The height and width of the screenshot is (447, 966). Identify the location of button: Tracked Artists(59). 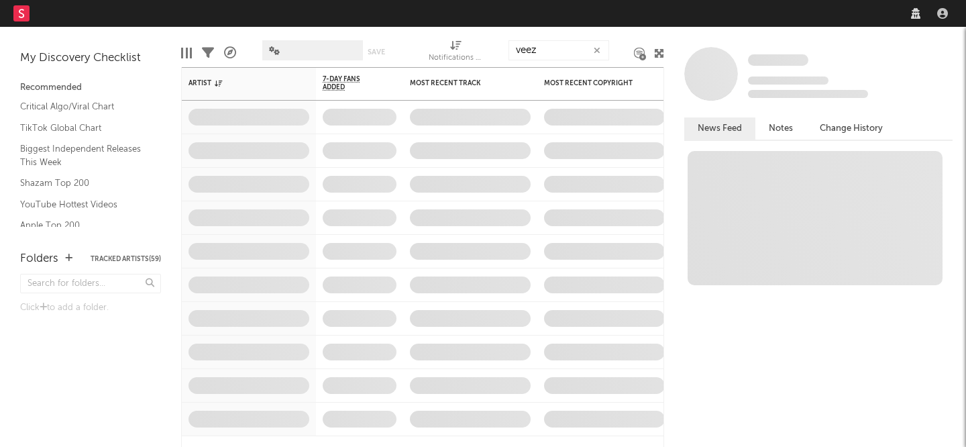
(125, 259).